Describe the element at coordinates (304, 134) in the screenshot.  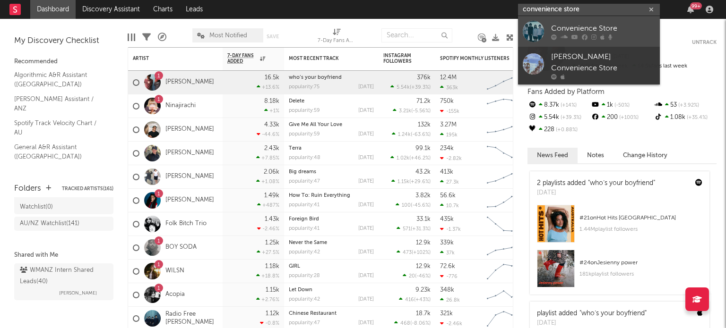
I see `div: popularity: 59` at that location.